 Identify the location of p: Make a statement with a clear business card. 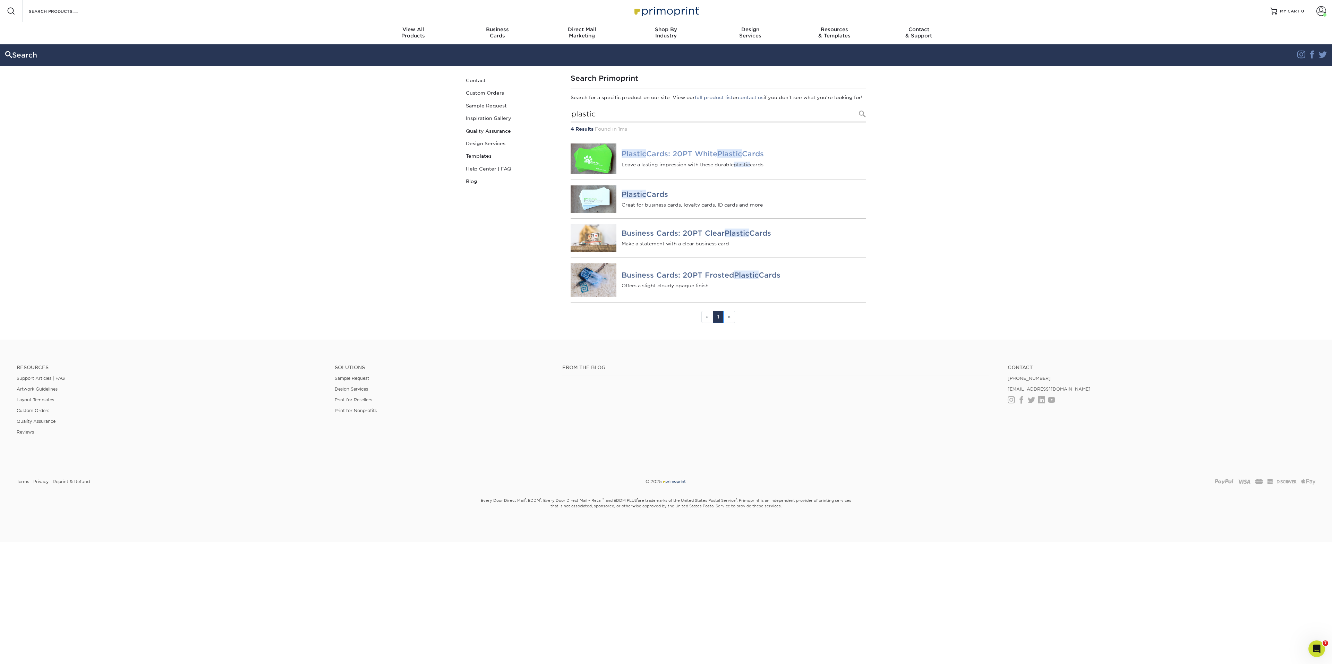
(743, 244).